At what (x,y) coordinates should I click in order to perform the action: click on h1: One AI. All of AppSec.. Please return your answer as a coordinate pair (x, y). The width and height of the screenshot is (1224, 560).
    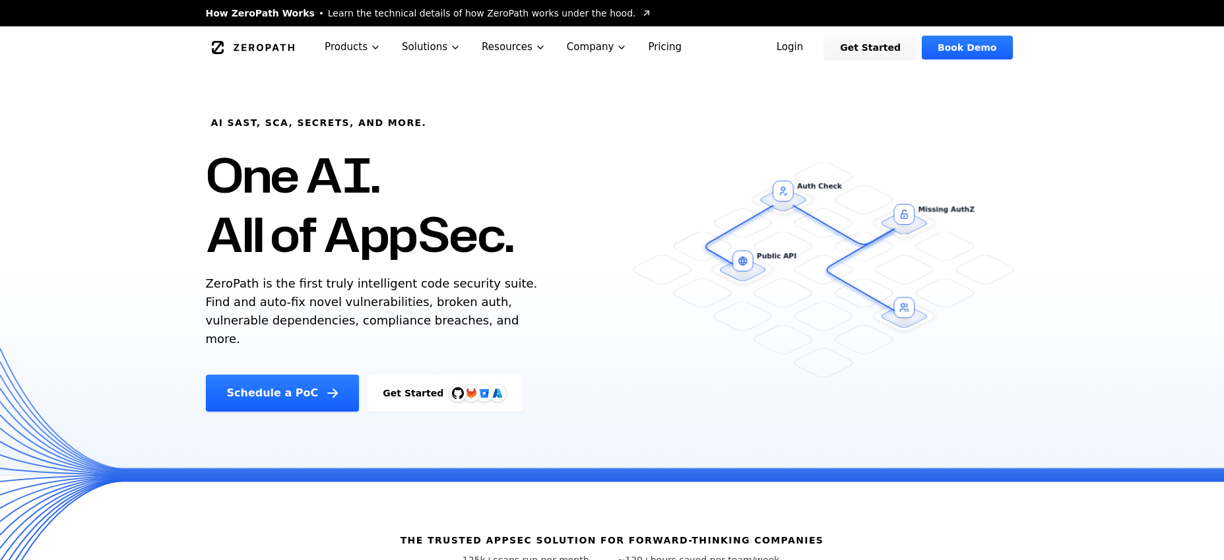
    Looking at the image, I should click on (360, 205).